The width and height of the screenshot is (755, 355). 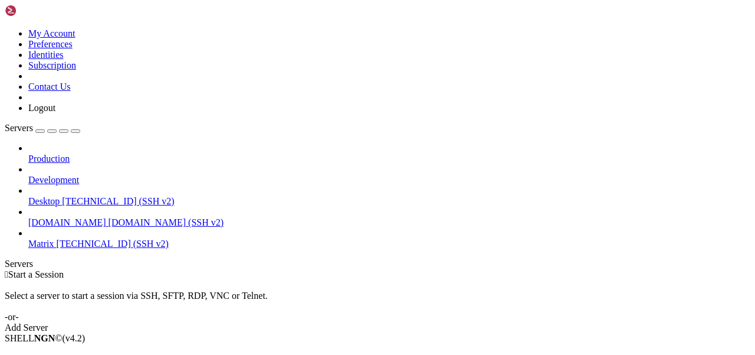 What do you see at coordinates (41, 243) in the screenshot?
I see `span: Matrix` at bounding box center [41, 243].